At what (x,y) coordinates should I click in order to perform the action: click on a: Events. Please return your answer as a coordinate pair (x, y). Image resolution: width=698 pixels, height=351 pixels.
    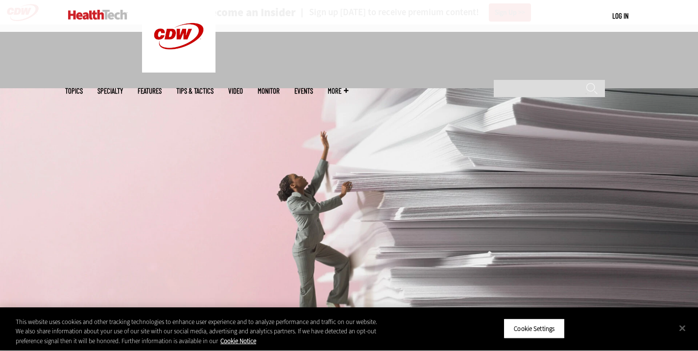
    Looking at the image, I should click on (304, 91).